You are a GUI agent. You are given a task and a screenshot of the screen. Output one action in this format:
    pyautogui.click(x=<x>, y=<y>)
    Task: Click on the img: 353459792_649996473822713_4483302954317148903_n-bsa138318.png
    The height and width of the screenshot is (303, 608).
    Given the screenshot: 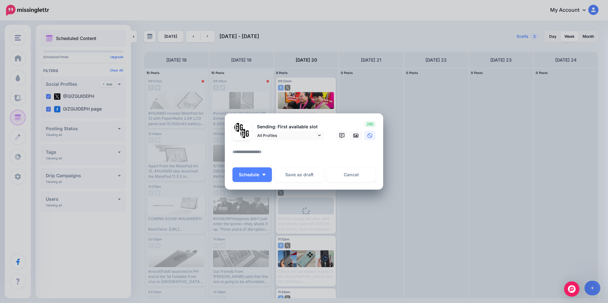 What is the action you would take?
    pyautogui.click(x=239, y=127)
    